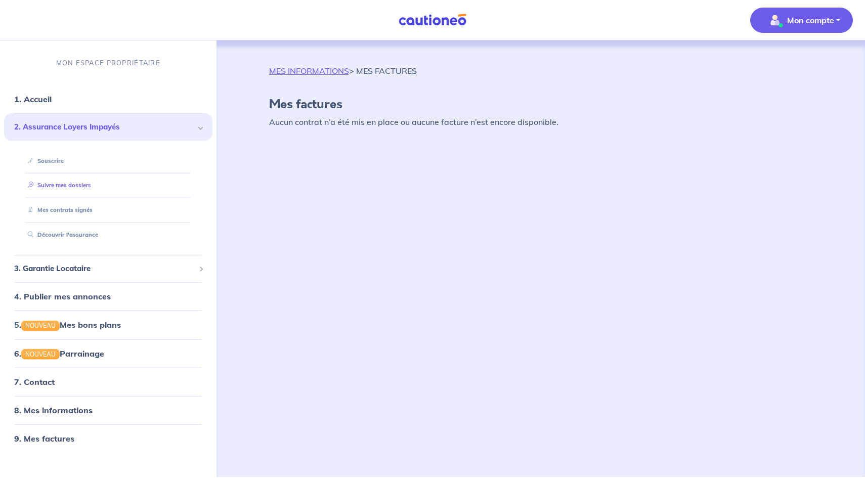  I want to click on a: 4. Publier mes annonces, so click(62, 296).